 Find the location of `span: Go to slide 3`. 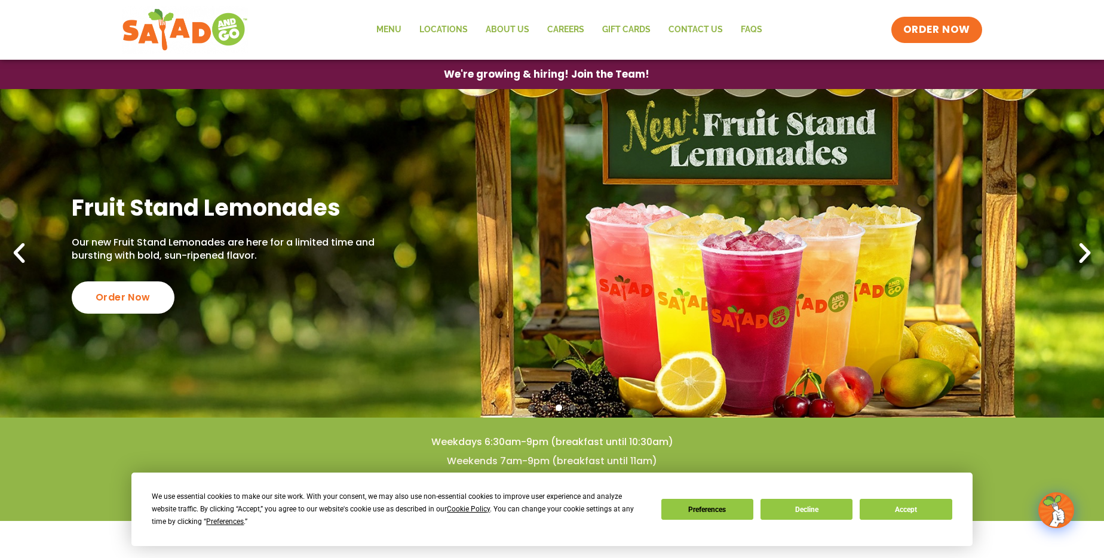

span: Go to slide 3 is located at coordinates (559, 408).